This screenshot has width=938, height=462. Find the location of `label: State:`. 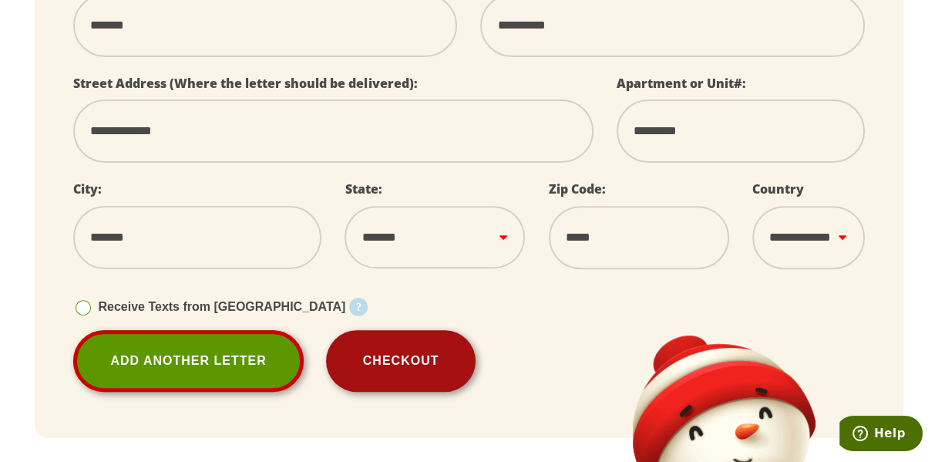

label: State: is located at coordinates (363, 189).